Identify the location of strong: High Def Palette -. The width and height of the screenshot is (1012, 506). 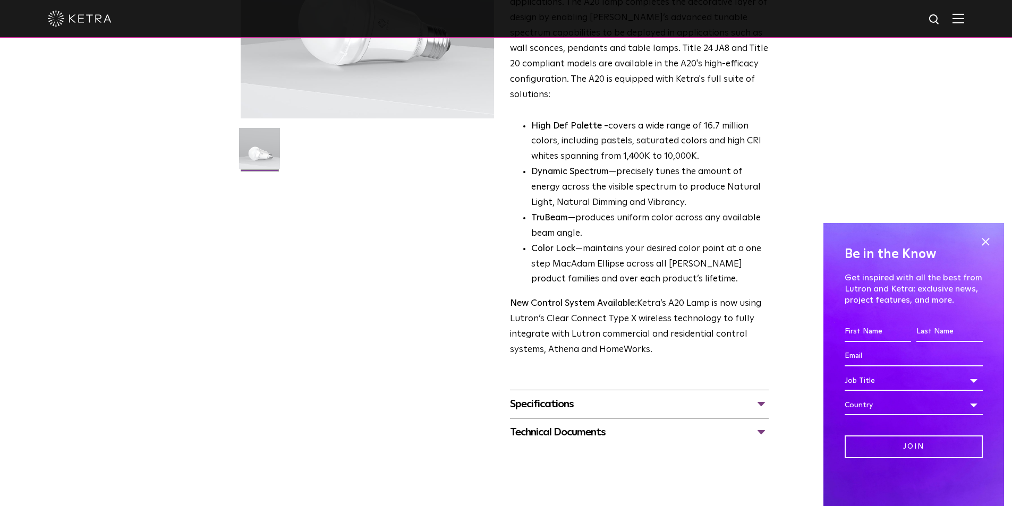
(569, 126).